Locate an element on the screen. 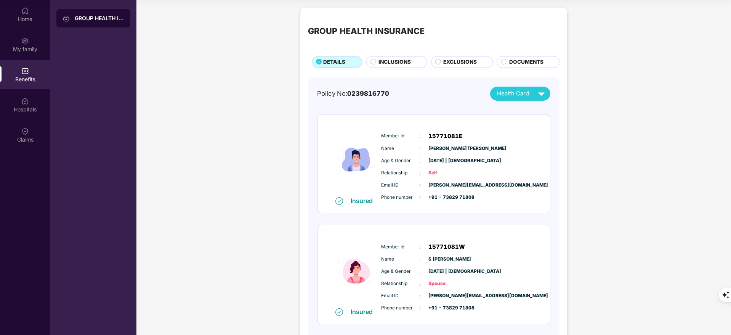 Image resolution: width=731 pixels, height=335 pixels. span: Health Card is located at coordinates (513, 93).